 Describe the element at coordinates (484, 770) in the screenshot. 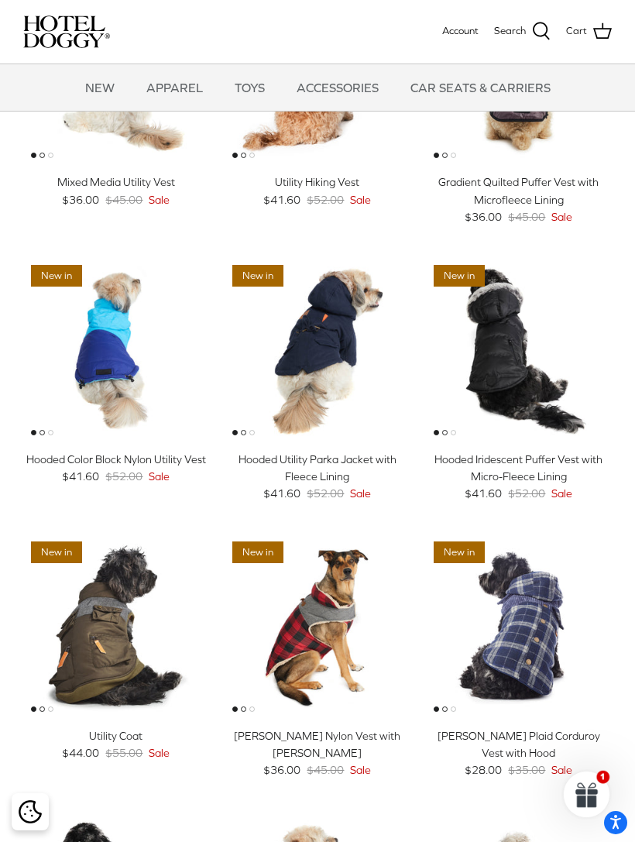

I see `span: $28.00` at that location.